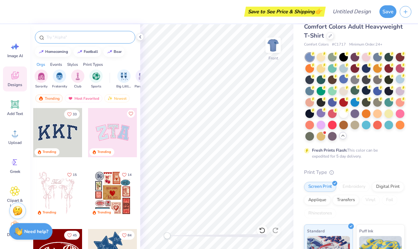 This screenshot has height=249, width=418. I want to click on button: bear, so click(114, 52).